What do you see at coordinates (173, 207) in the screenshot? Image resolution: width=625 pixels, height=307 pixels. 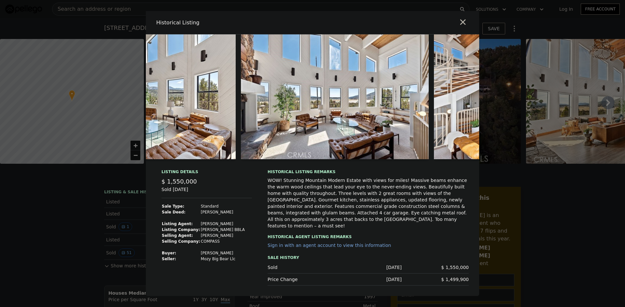 I see `strong: Sale Type:` at bounding box center [173, 207].